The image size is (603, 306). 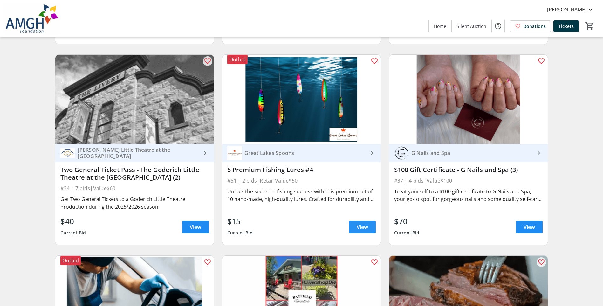 What do you see at coordinates (301, 170) in the screenshot?
I see `div: 5 Premium Fishing Lures #4` at bounding box center [301, 170].